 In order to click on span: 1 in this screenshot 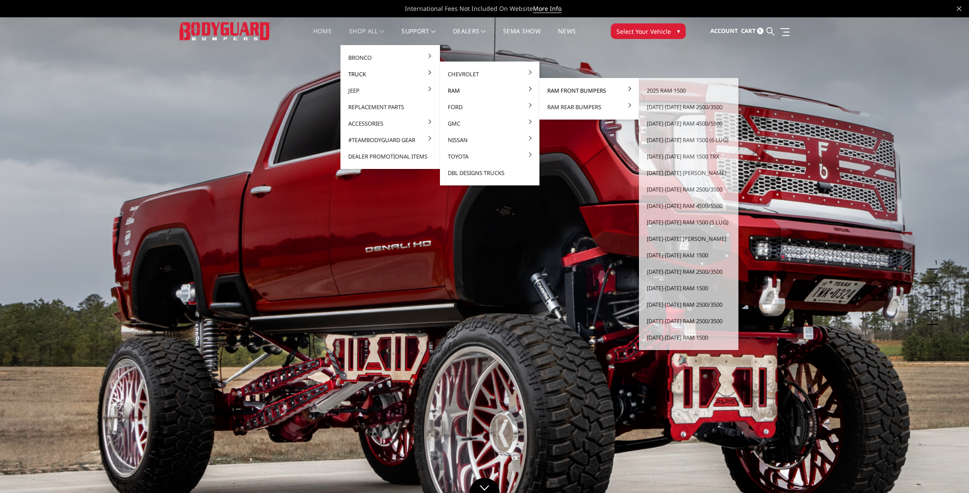, I will do `click(760, 31)`.